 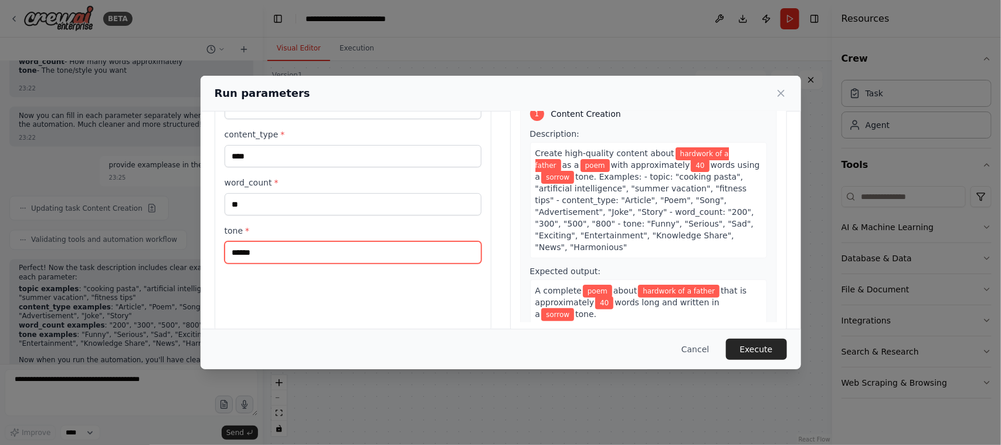 What do you see at coordinates (757, 349) in the screenshot?
I see `button: Execute` at bounding box center [757, 349].